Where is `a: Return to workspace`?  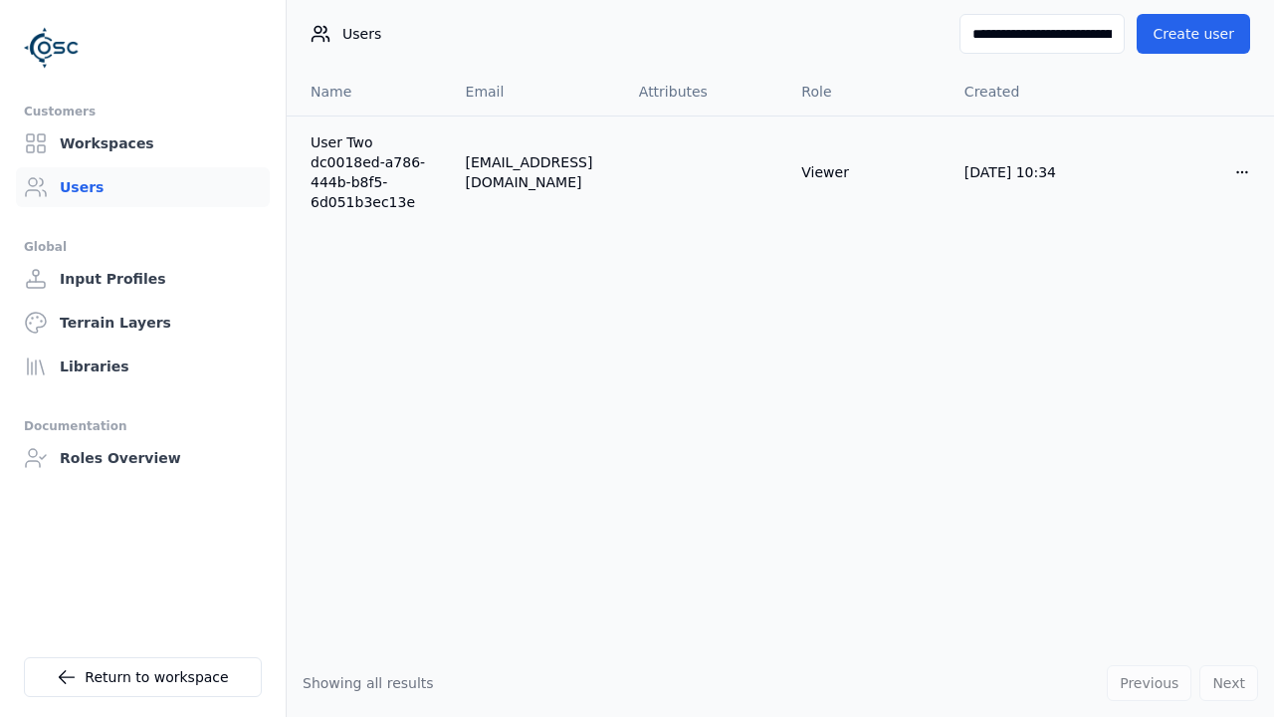 a: Return to workspace is located at coordinates (142, 677).